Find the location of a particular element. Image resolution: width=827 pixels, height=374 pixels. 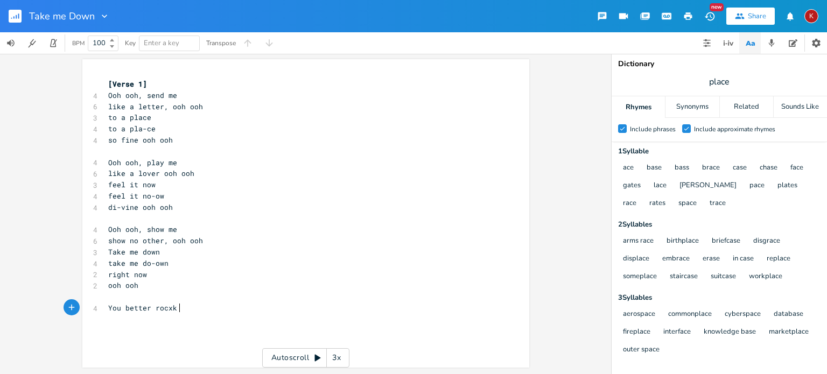

button: disgrace is located at coordinates (766, 241).